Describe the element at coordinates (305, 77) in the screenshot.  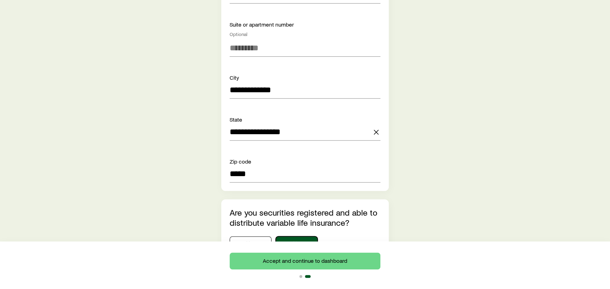
I see `div: City` at that location.